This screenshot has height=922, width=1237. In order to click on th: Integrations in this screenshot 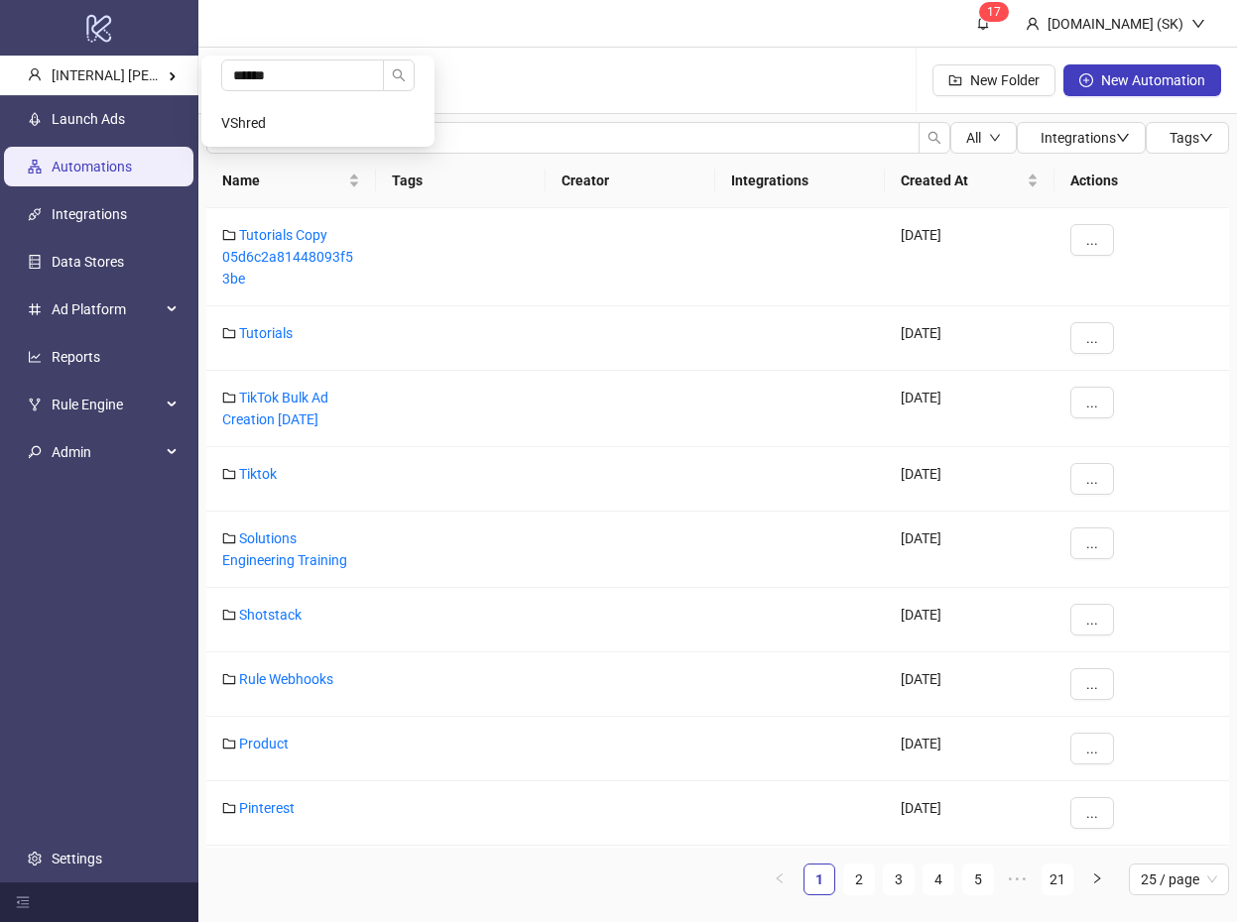, I will do `click(799, 181)`.